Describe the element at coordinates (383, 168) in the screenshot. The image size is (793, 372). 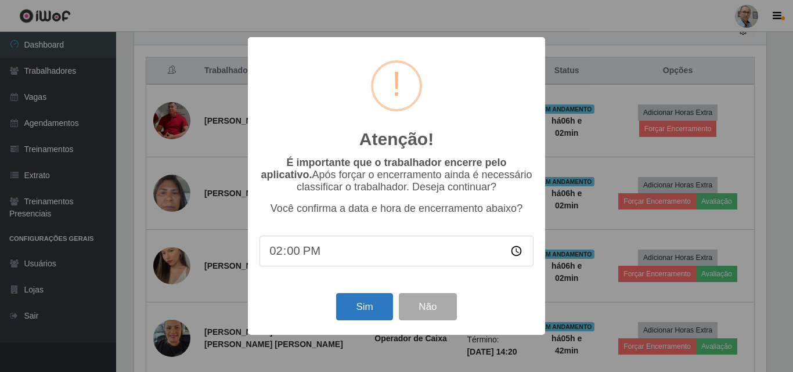
I see `b: É importante que o trabalhador encerre pelo aplicativo.` at that location.